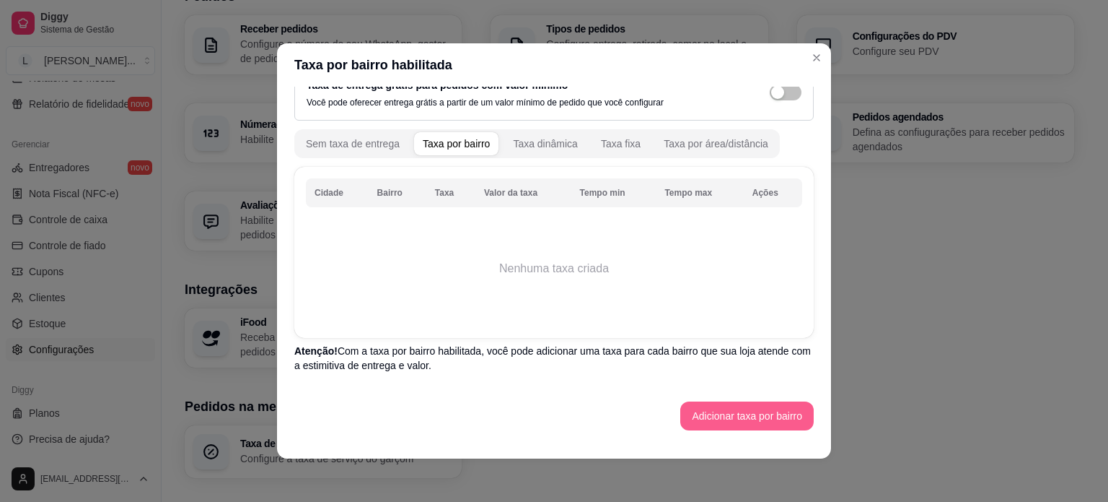  I want to click on div: Sem taxa de entrega, so click(353, 144).